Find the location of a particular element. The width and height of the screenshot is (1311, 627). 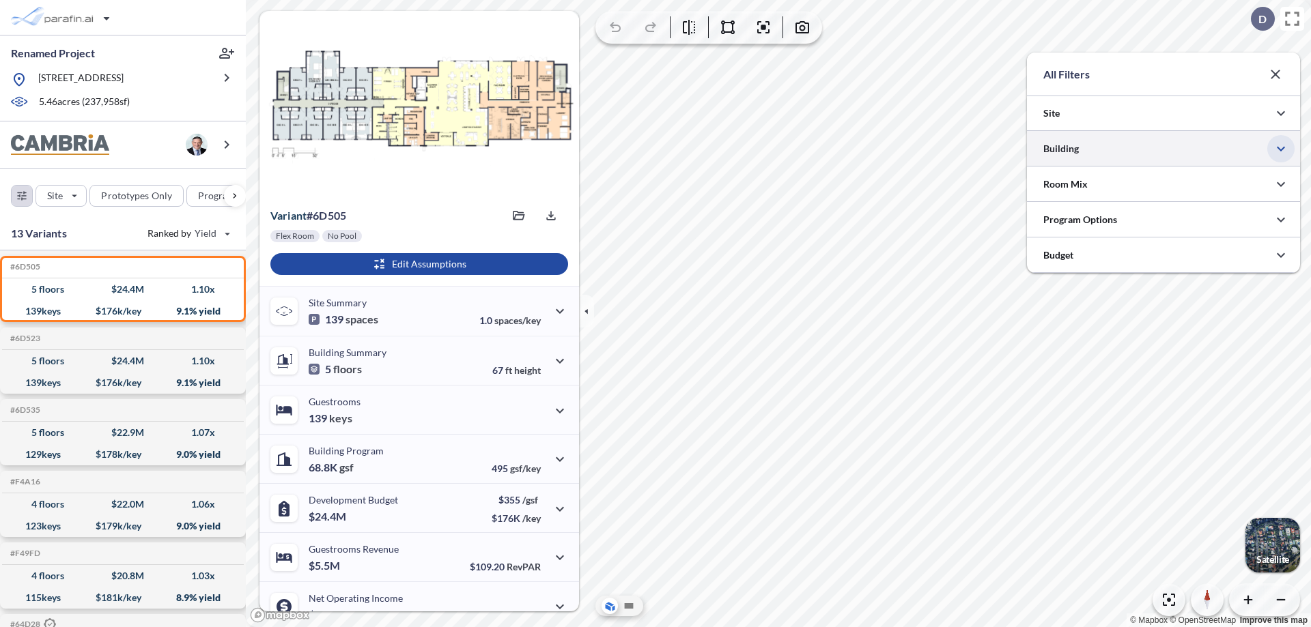

button: Prototypes Only is located at coordinates (137, 196).